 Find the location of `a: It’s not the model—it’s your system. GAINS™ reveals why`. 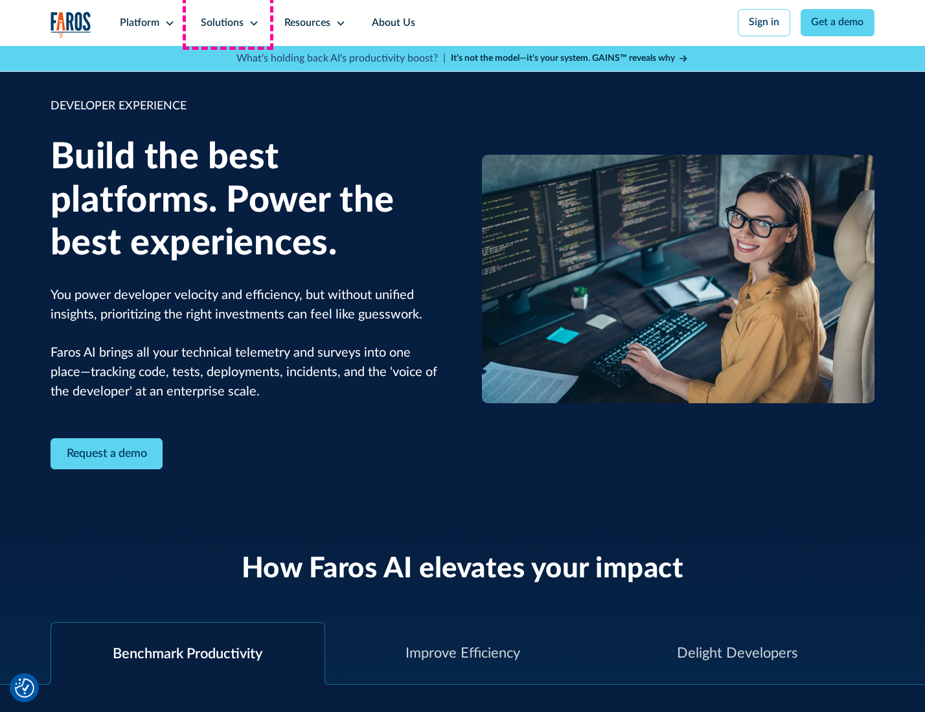

a: It’s not the model—it’s your system. GAINS™ reveals why is located at coordinates (570, 58).